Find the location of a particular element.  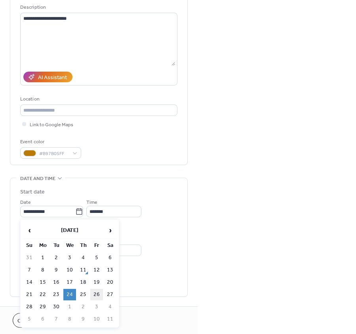

th: Sa is located at coordinates (110, 245).